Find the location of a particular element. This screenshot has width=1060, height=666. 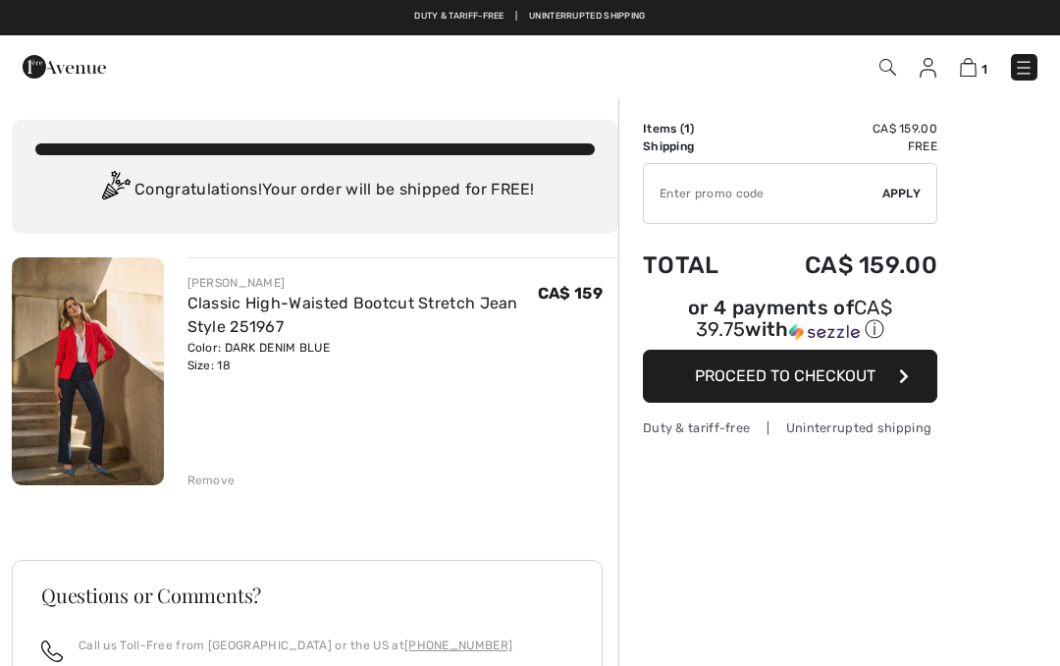

img: 1ère Avenue is located at coordinates (64, 67).